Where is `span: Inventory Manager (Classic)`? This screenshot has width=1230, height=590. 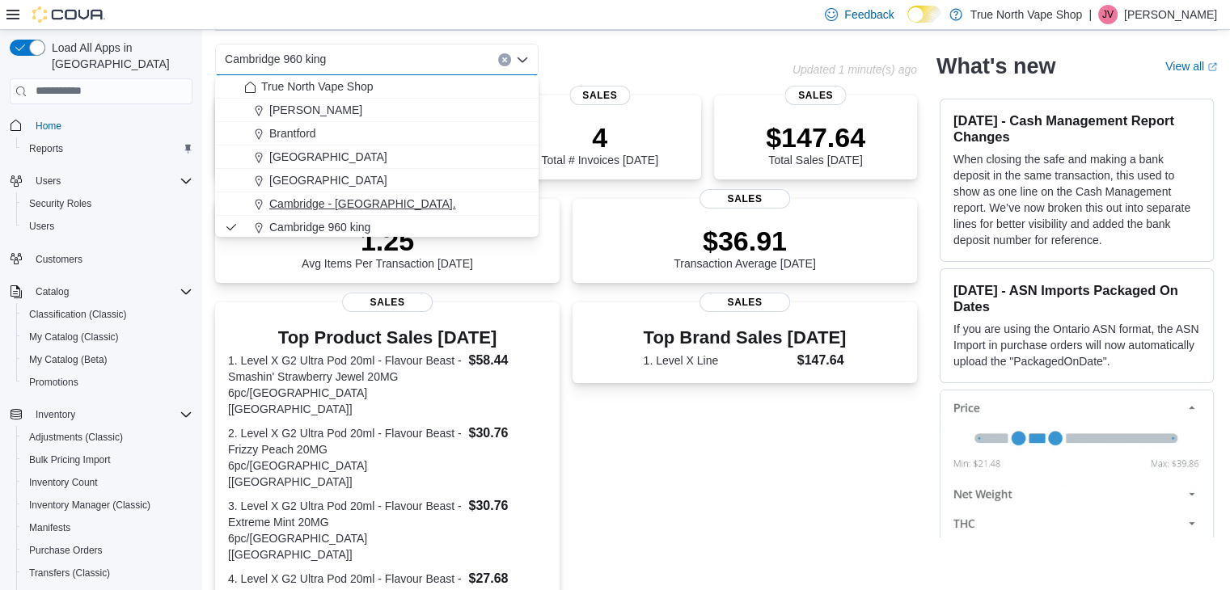
span: Inventory Manager (Classic) is located at coordinates (108, 505).